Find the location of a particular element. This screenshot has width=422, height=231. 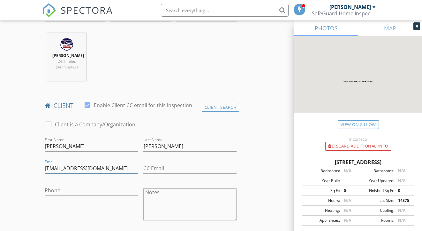

label: Enable Client CC email for this inspection is located at coordinates (143, 105).